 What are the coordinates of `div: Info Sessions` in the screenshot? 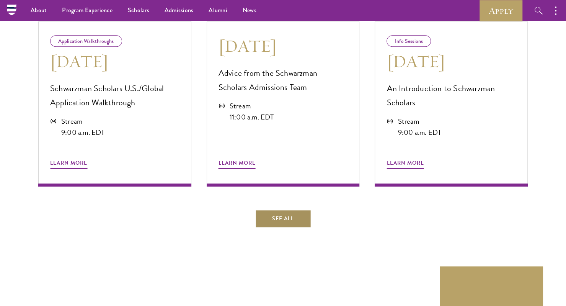 It's located at (408, 41).